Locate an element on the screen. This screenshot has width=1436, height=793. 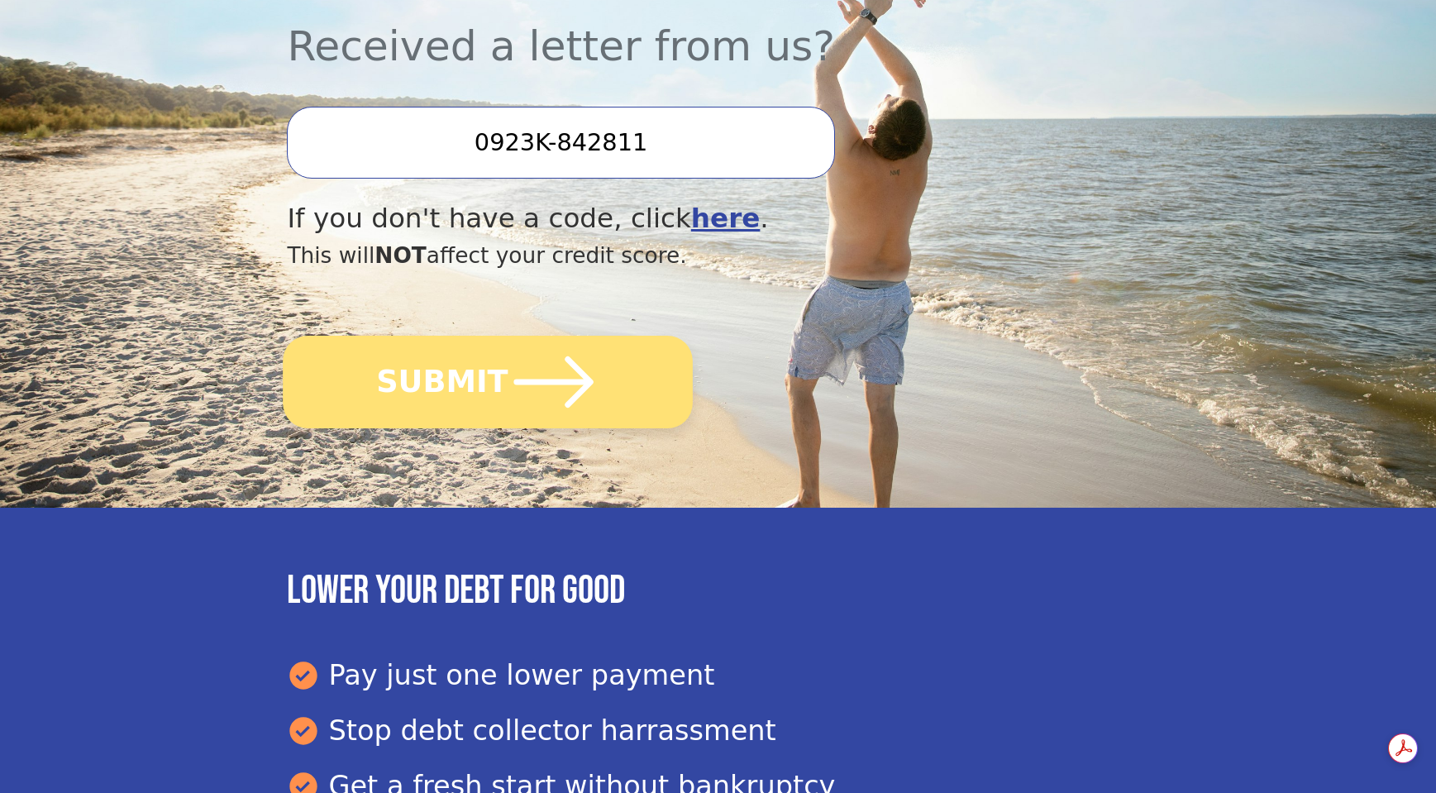
div: Pay just one lower payment is located at coordinates (717, 675).